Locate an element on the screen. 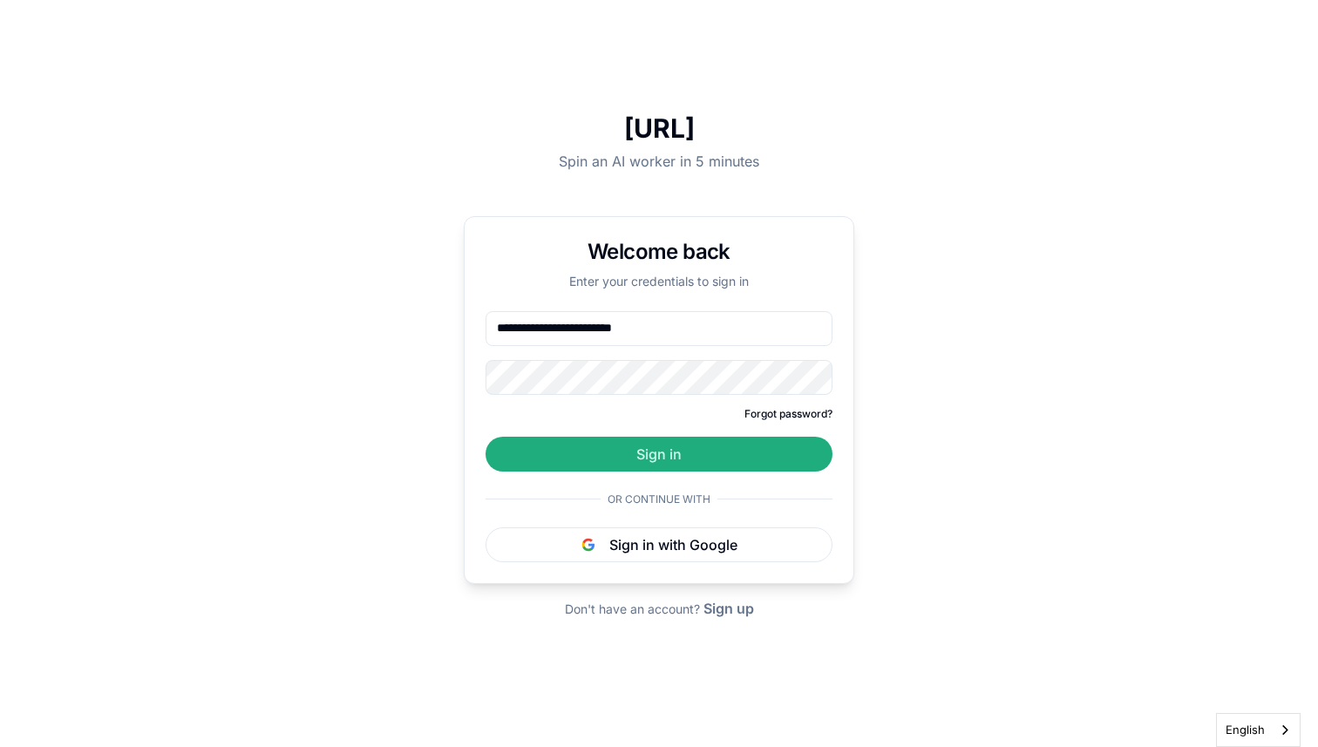 The height and width of the screenshot is (747, 1318). p: Spin an AI worker in 5 minutes is located at coordinates (659, 161).